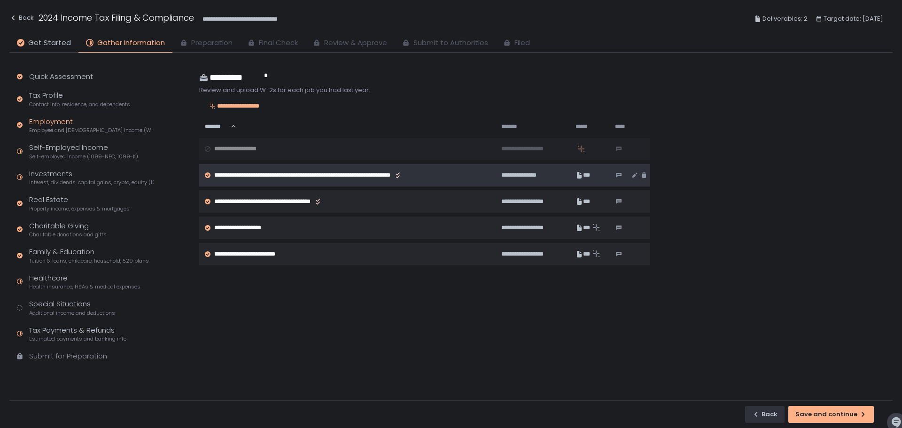 Image resolution: width=902 pixels, height=428 pixels. Describe the element at coordinates (72, 308) in the screenshot. I see `div: Special Situations` at that location.